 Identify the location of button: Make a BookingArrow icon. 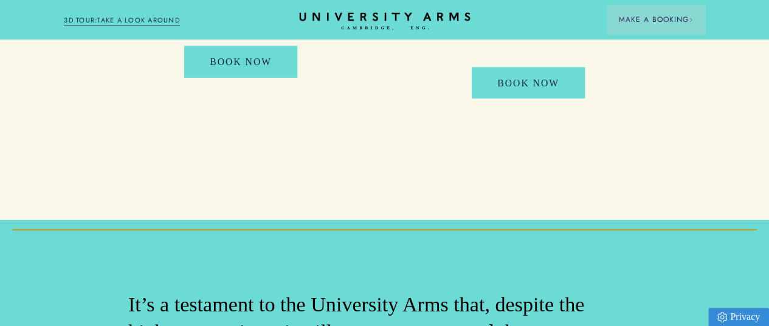
(656, 19).